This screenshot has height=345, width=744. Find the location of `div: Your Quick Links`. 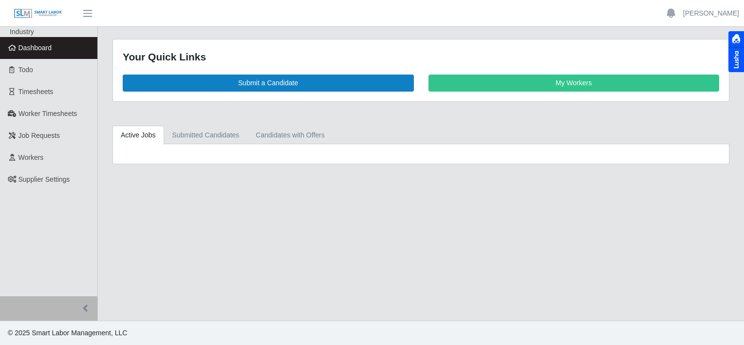

div: Your Quick Links is located at coordinates (421, 57).